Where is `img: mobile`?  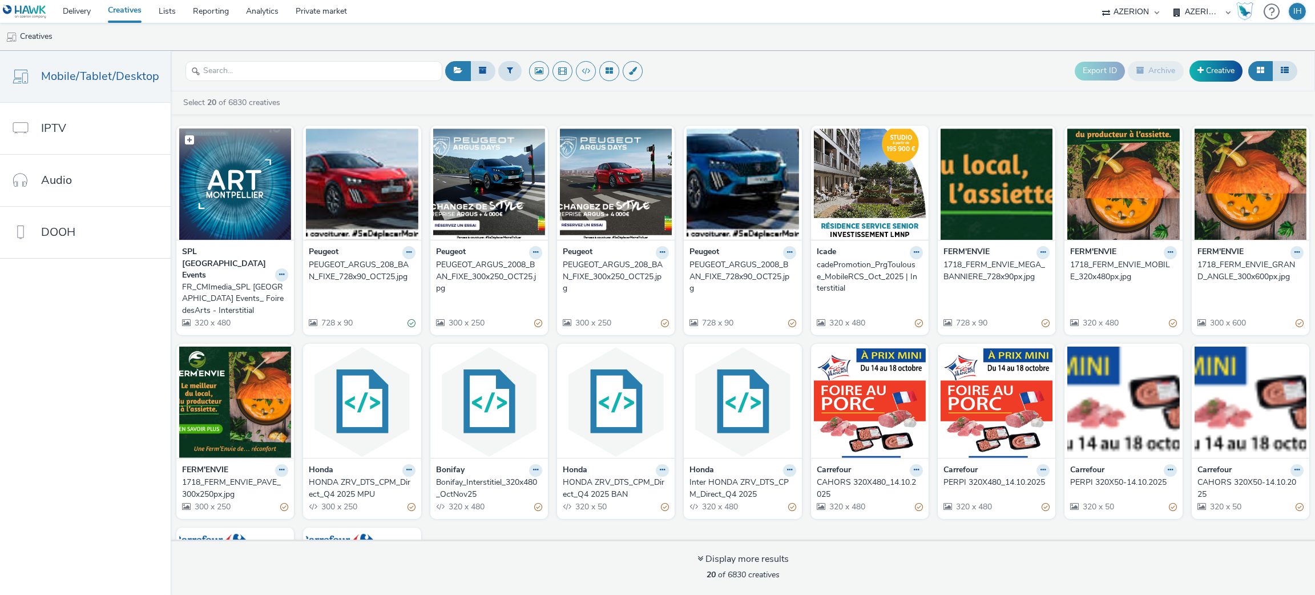 img: mobile is located at coordinates (11, 37).